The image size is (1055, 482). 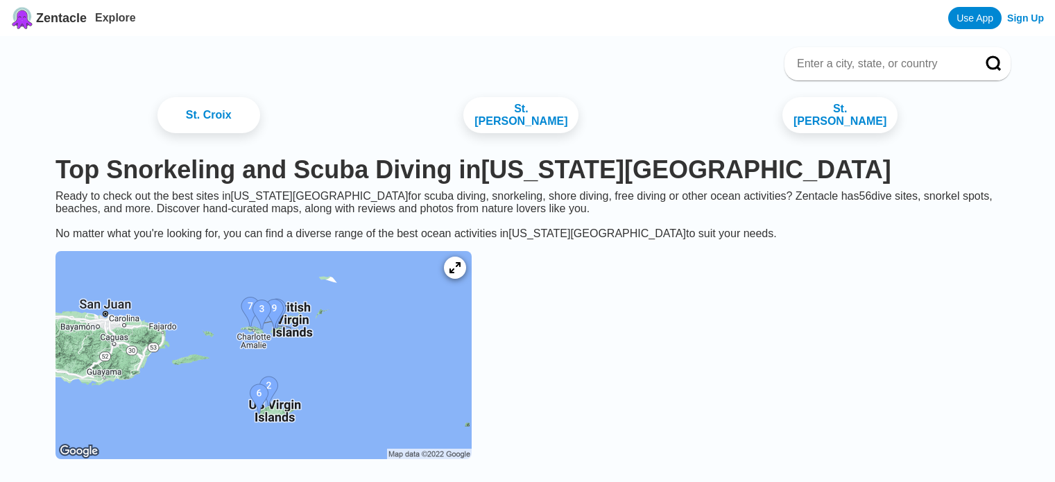 What do you see at coordinates (975, 18) in the screenshot?
I see `a: Use App` at bounding box center [975, 18].